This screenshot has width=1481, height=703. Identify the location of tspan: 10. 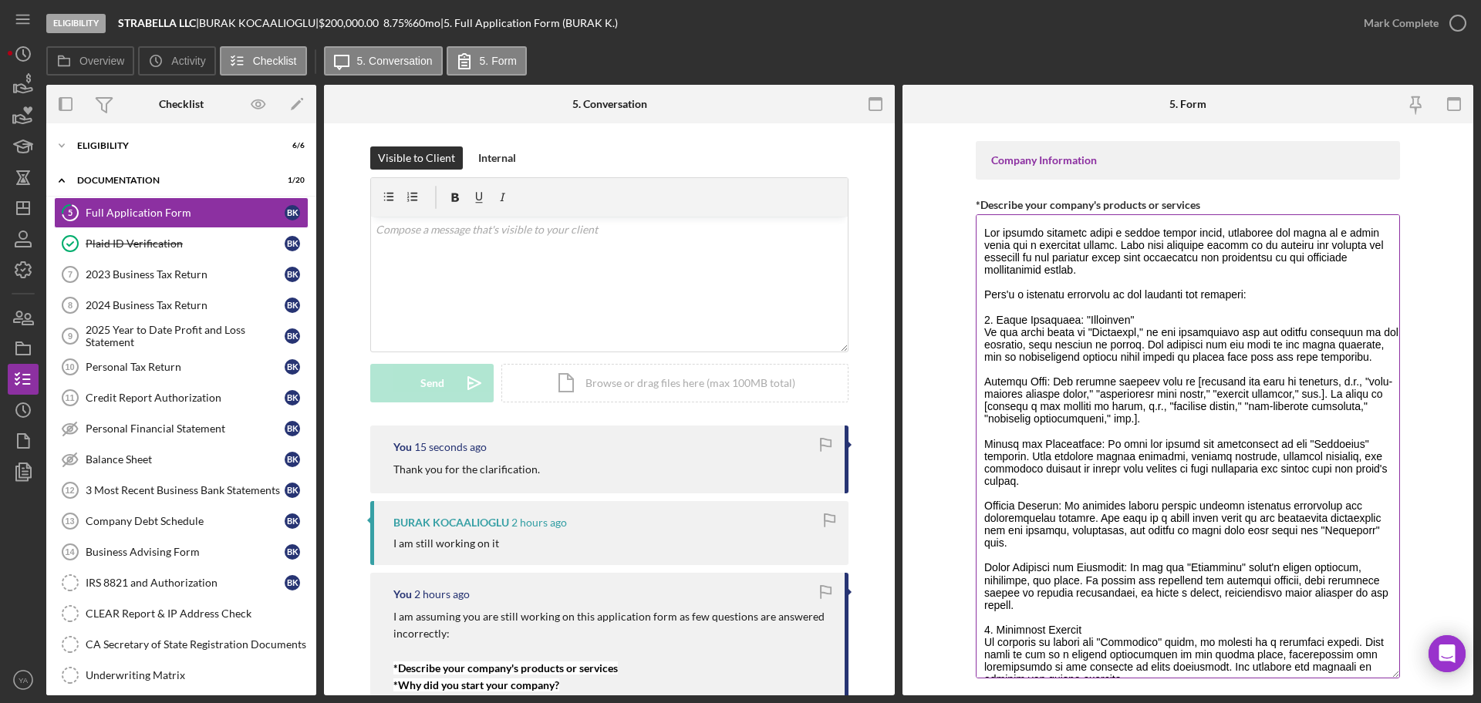
(69, 367).